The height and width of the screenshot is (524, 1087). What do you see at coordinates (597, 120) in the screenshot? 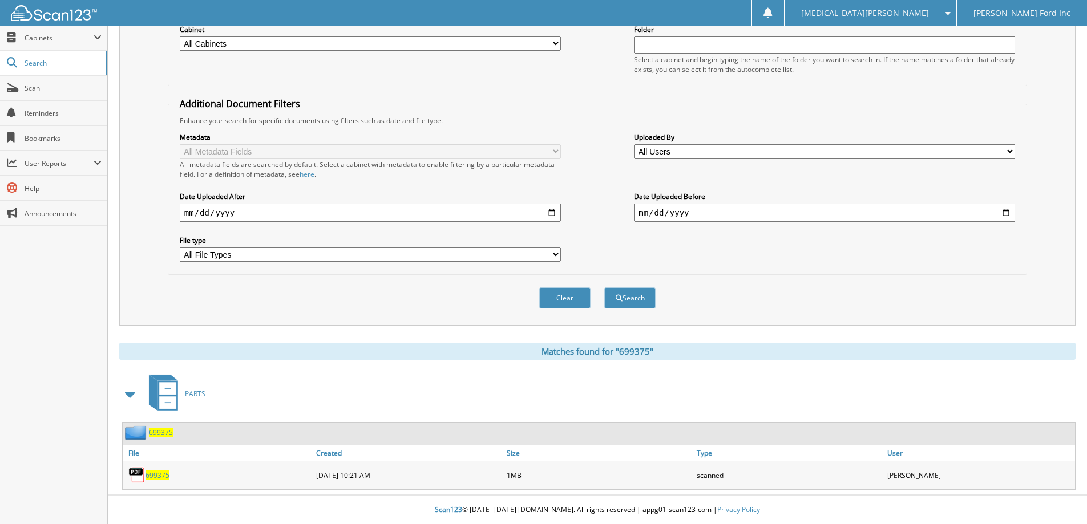
I see `div: Enhance your search for specific documents using filters such as date and file type.` at bounding box center [597, 120].